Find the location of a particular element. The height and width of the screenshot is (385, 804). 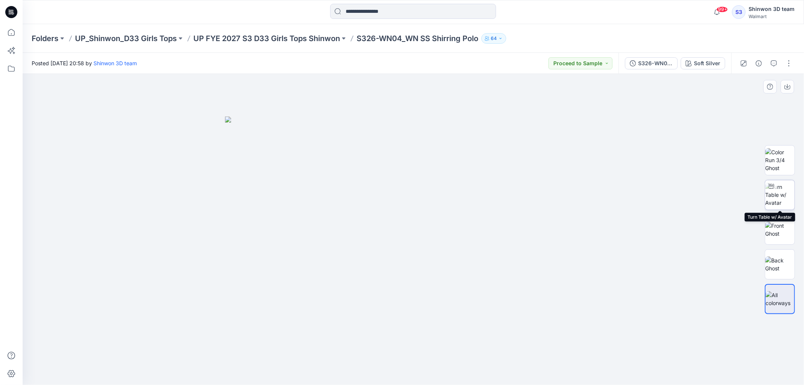

button: Soft Silver is located at coordinates (703, 63).